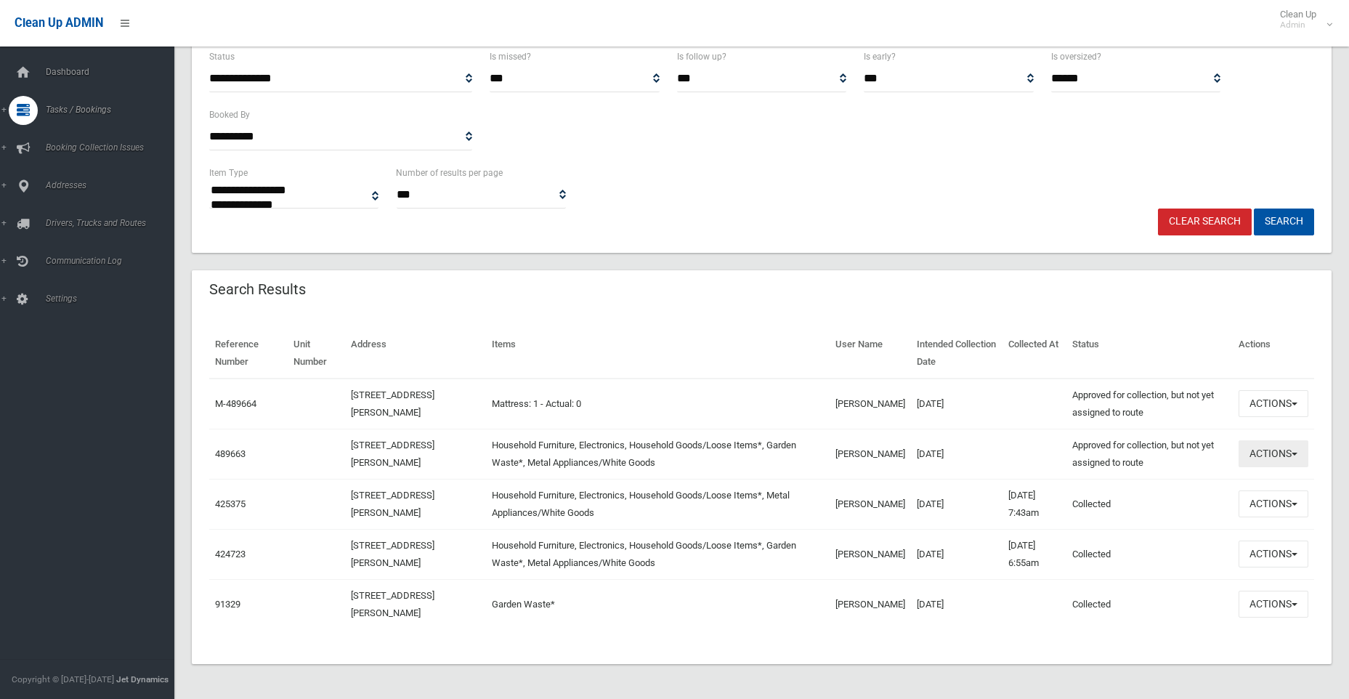  Describe the element at coordinates (1298, 25) in the screenshot. I see `small: Admin` at that location.